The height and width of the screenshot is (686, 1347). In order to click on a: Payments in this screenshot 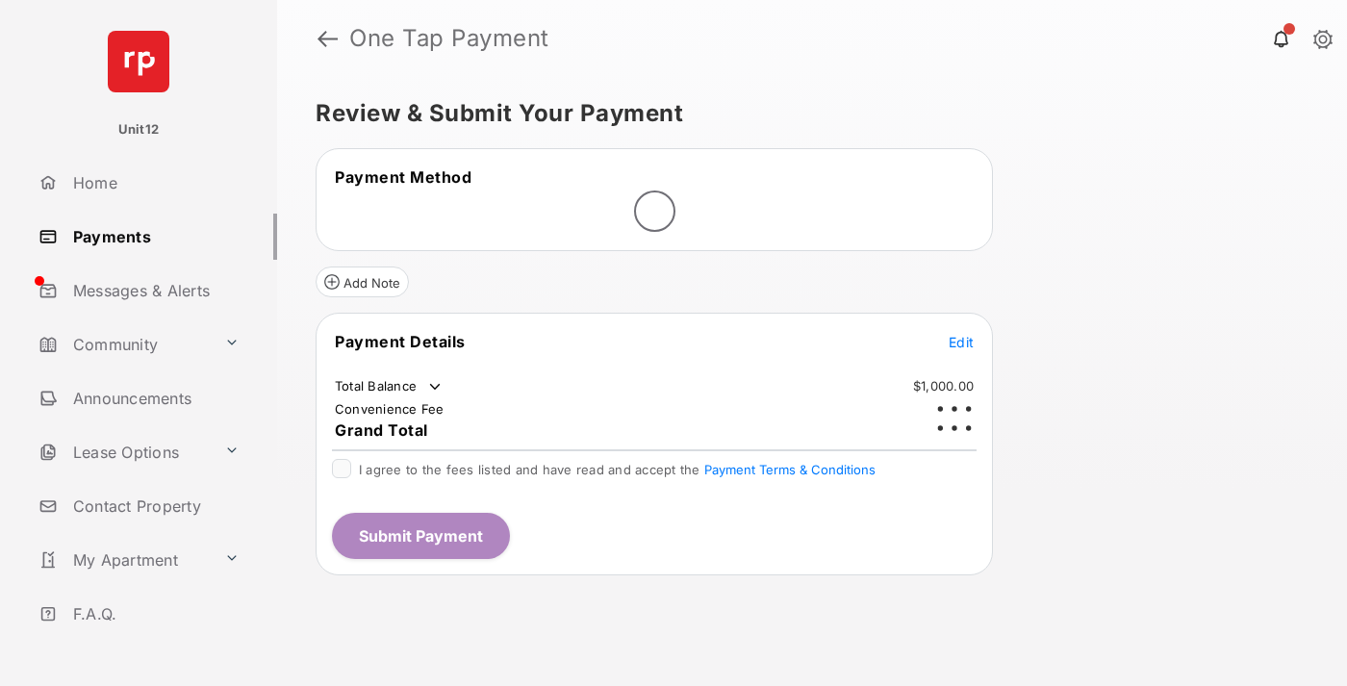, I will do `click(154, 237)`.